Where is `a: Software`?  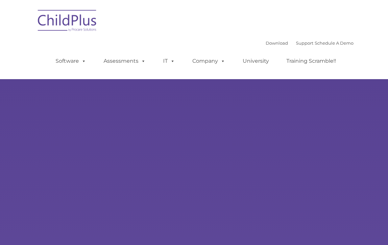
a: Software is located at coordinates (71, 61).